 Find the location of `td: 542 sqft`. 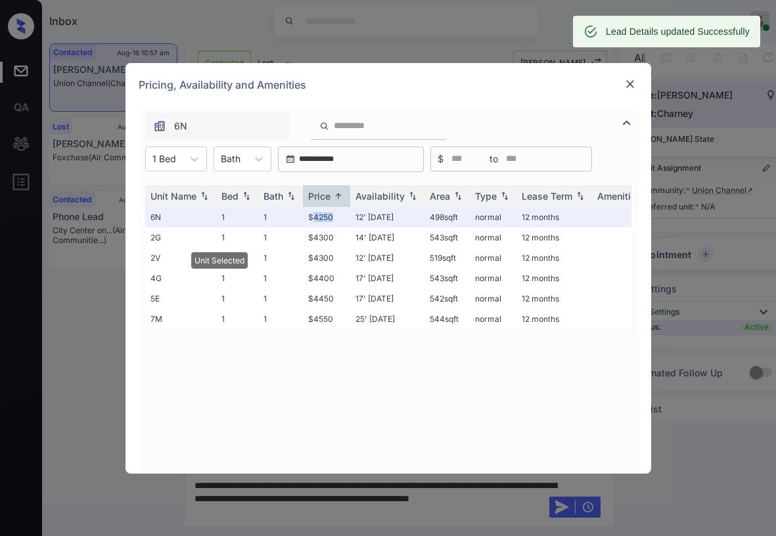

td: 542 sqft is located at coordinates (447, 298).